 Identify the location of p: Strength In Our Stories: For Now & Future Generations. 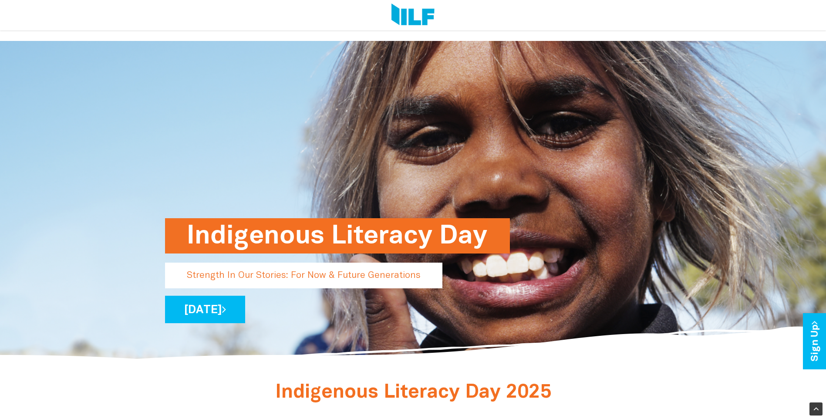
(304, 275).